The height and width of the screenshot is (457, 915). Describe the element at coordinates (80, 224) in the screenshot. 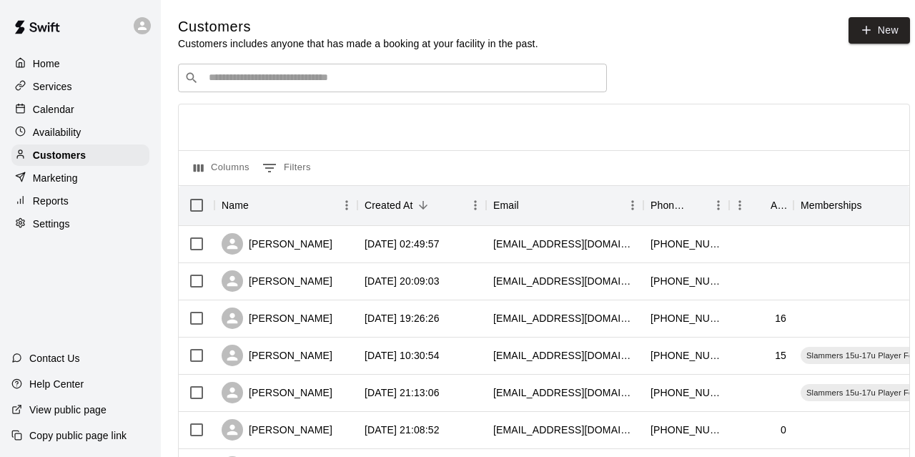

I see `a: Settings` at that location.